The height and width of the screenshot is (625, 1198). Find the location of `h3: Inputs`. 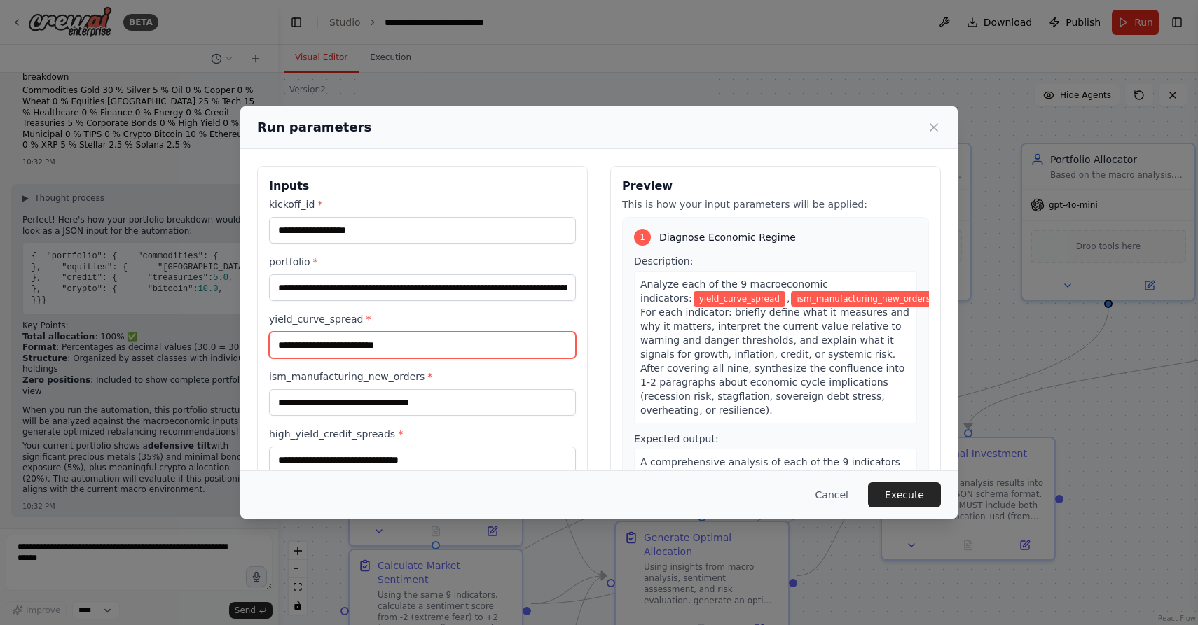

h3: Inputs is located at coordinates (422, 186).